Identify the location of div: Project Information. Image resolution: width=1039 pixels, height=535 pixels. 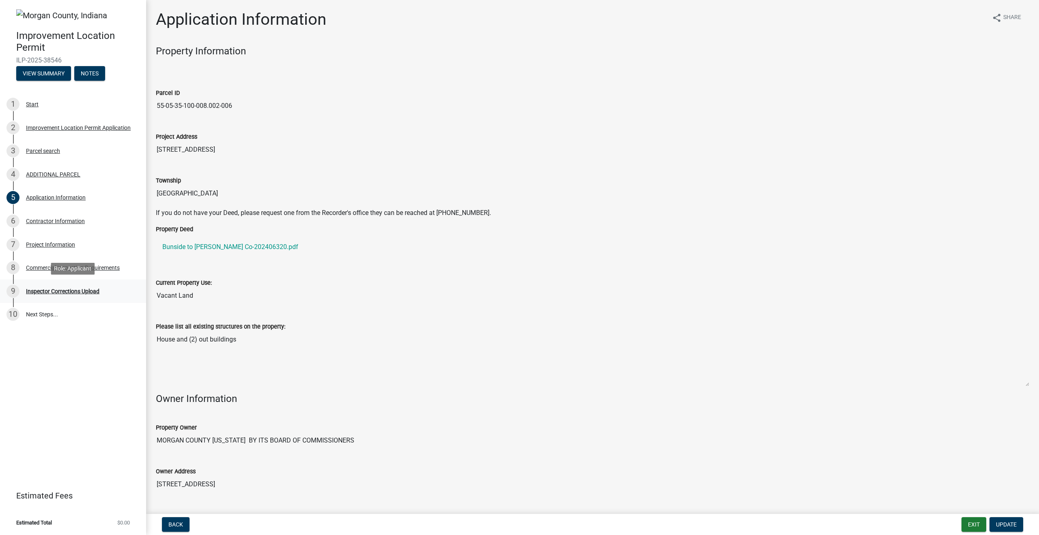
(50, 245).